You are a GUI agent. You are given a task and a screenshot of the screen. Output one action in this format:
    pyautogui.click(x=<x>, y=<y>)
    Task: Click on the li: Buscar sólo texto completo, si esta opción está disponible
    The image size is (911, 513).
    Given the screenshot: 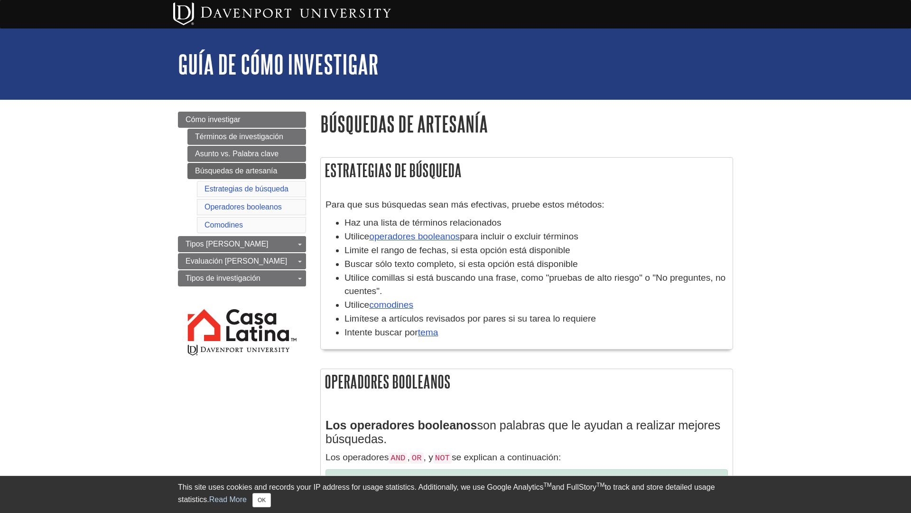 What is the action you would take?
    pyautogui.click(x=536, y=264)
    